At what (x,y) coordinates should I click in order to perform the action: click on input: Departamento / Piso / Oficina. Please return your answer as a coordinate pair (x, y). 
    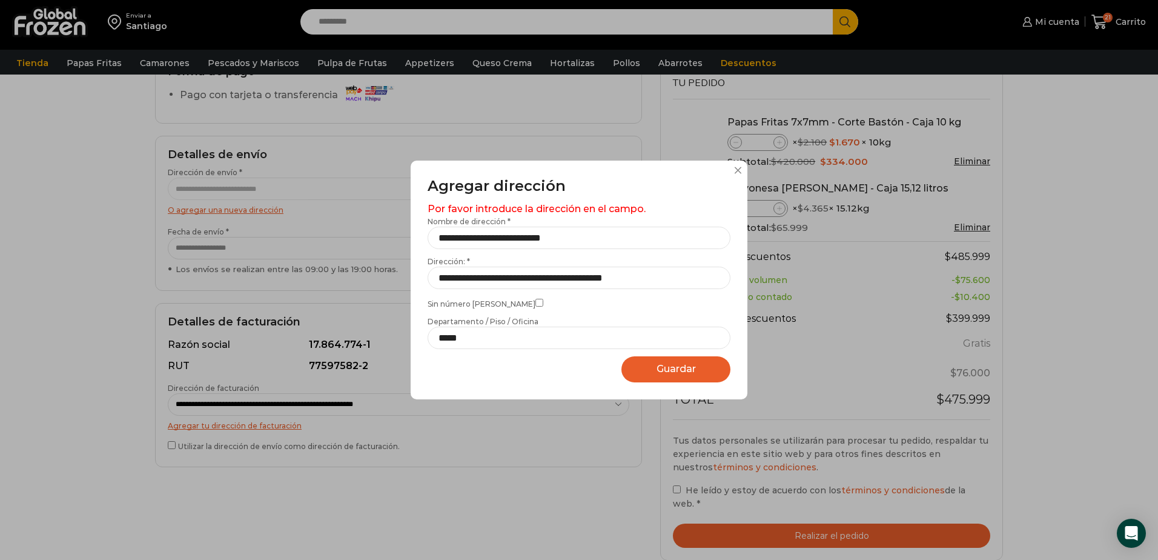
    Looking at the image, I should click on (579, 337).